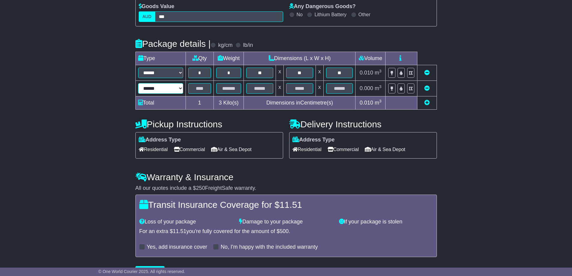  I want to click on h4: Package details |, so click(173, 44).